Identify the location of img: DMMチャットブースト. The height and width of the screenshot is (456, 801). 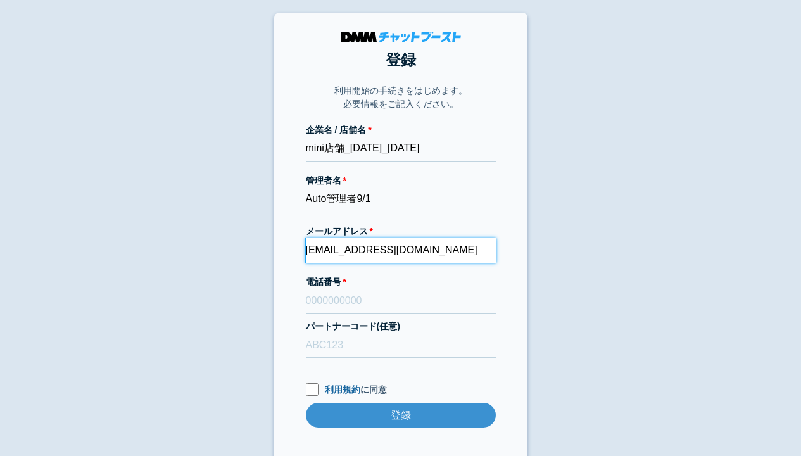
(401, 37).